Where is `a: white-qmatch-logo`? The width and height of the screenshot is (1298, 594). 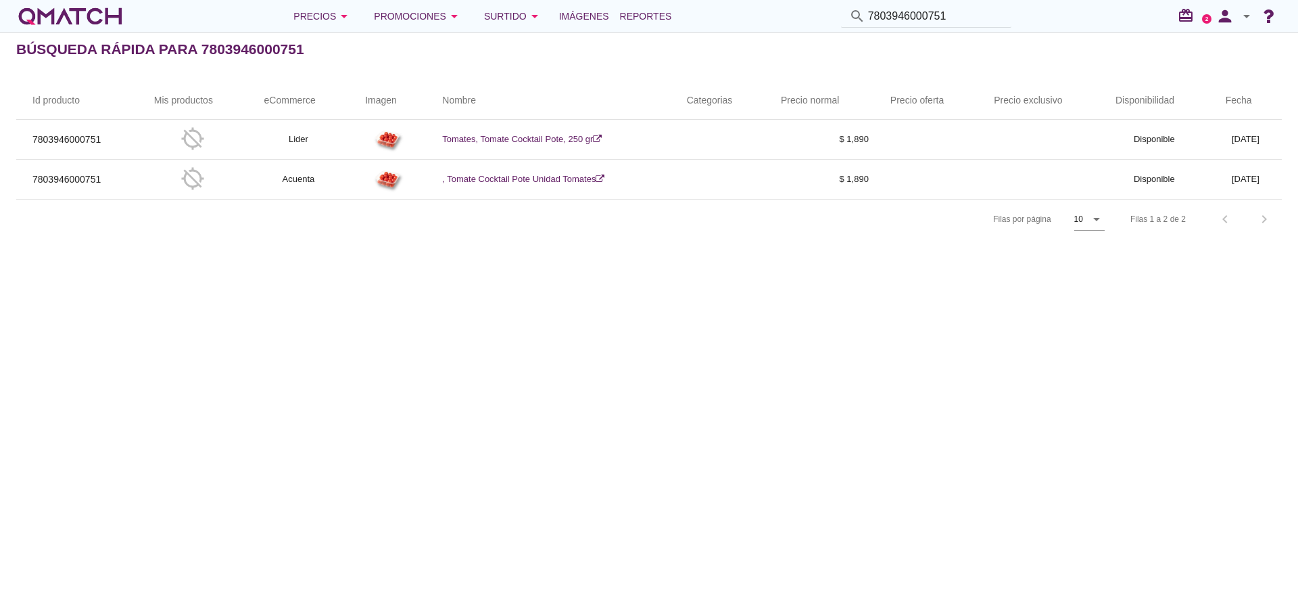
a: white-qmatch-logo is located at coordinates (70, 16).